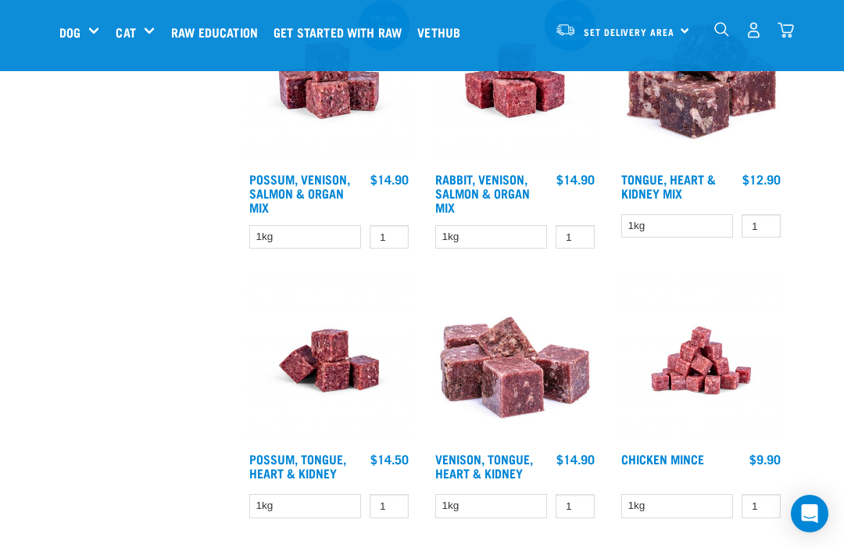 The width and height of the screenshot is (844, 548). Describe the element at coordinates (663, 458) in the screenshot. I see `a: Chicken Mince` at that location.